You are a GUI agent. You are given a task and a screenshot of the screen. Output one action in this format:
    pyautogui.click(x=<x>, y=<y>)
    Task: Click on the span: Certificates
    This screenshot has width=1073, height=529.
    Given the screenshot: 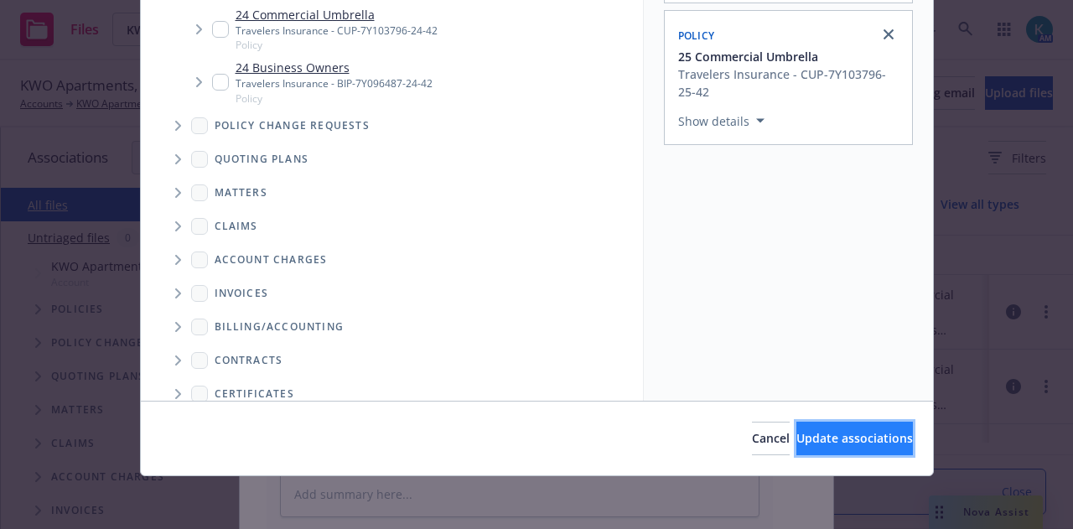 What is the action you would take?
    pyautogui.click(x=254, y=394)
    